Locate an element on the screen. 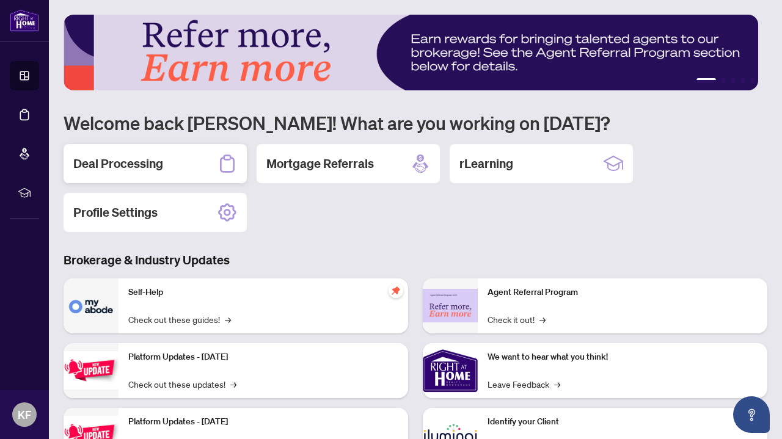  a: Check out these updates!→ is located at coordinates (182, 384).